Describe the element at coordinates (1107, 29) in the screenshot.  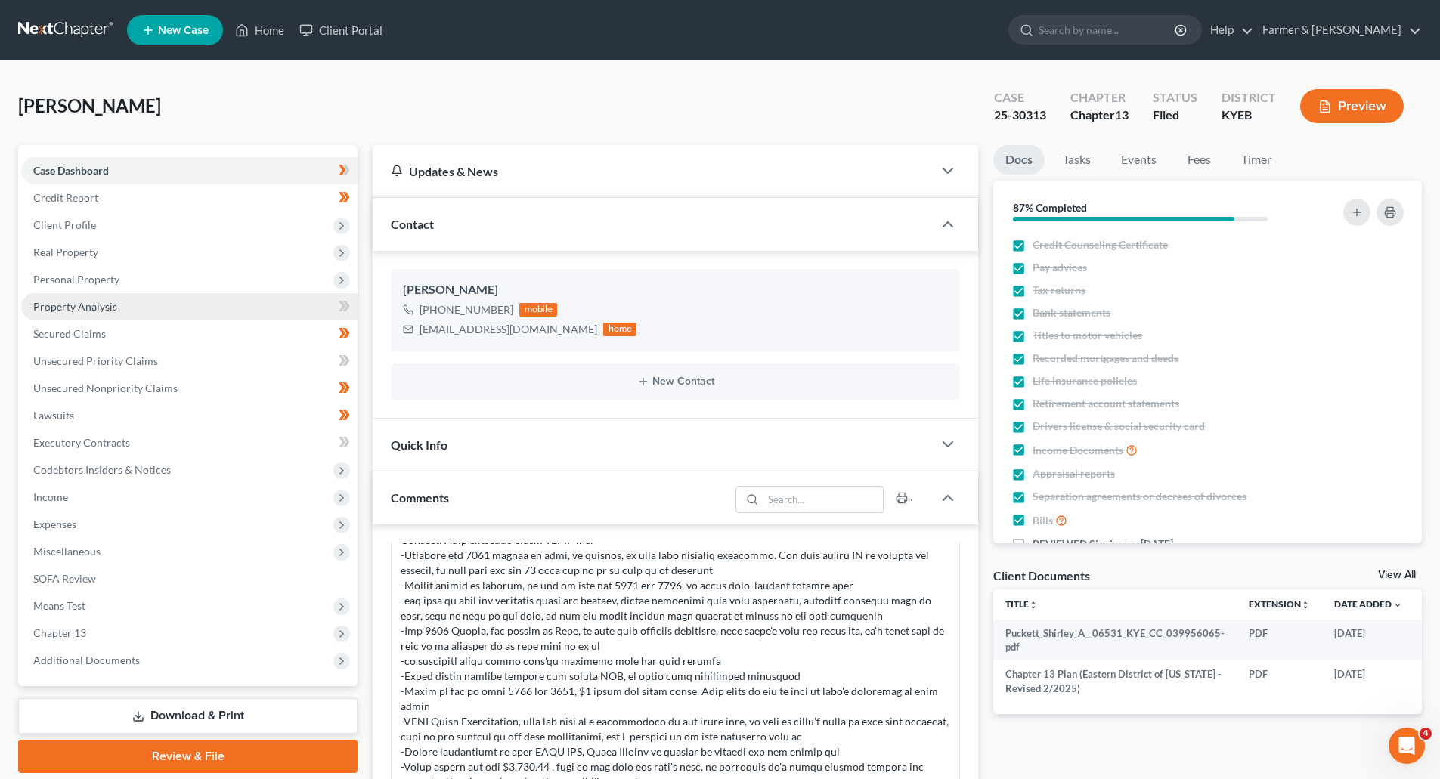
I see `input: Search by name...` at that location.